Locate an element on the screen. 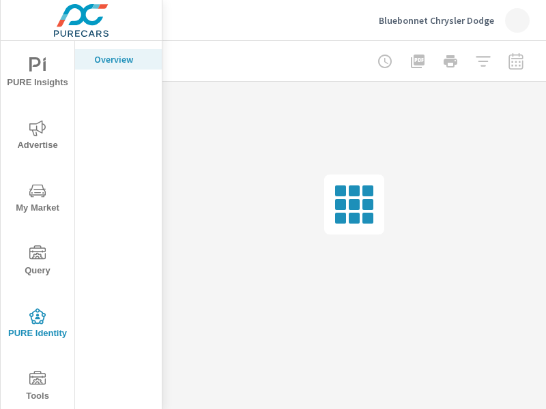 The width and height of the screenshot is (546, 409). p: Overview is located at coordinates (122, 59).